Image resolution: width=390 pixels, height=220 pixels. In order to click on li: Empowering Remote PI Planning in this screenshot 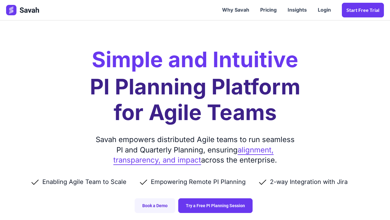, I will do `click(198, 181)`.